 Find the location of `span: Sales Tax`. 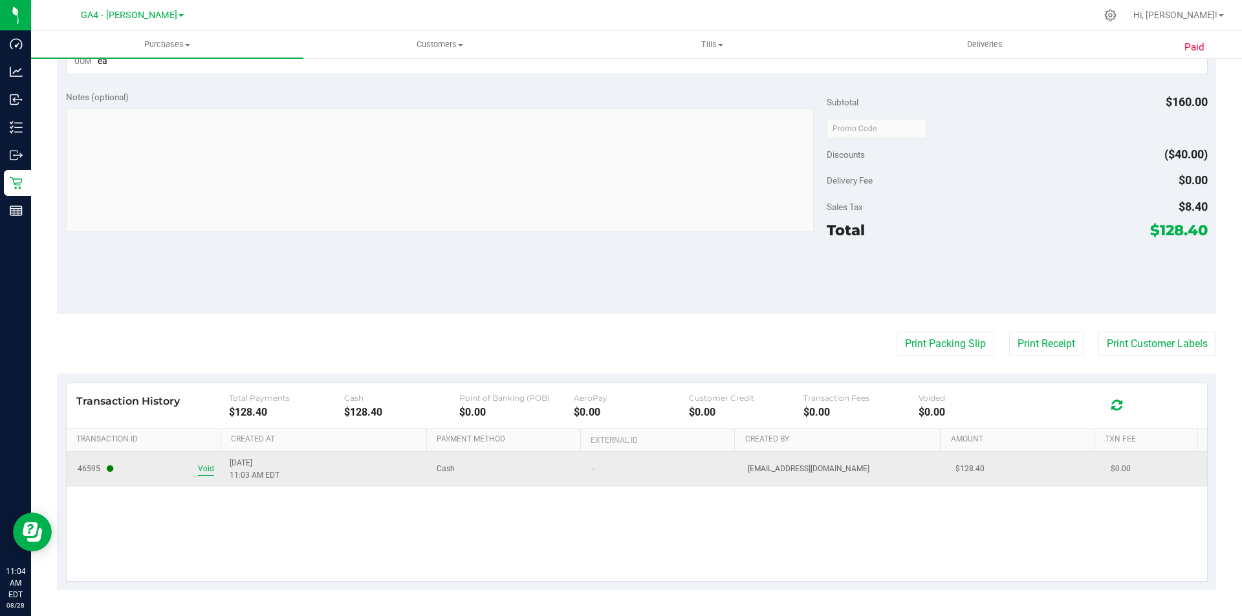

span: Sales Tax is located at coordinates (845, 207).